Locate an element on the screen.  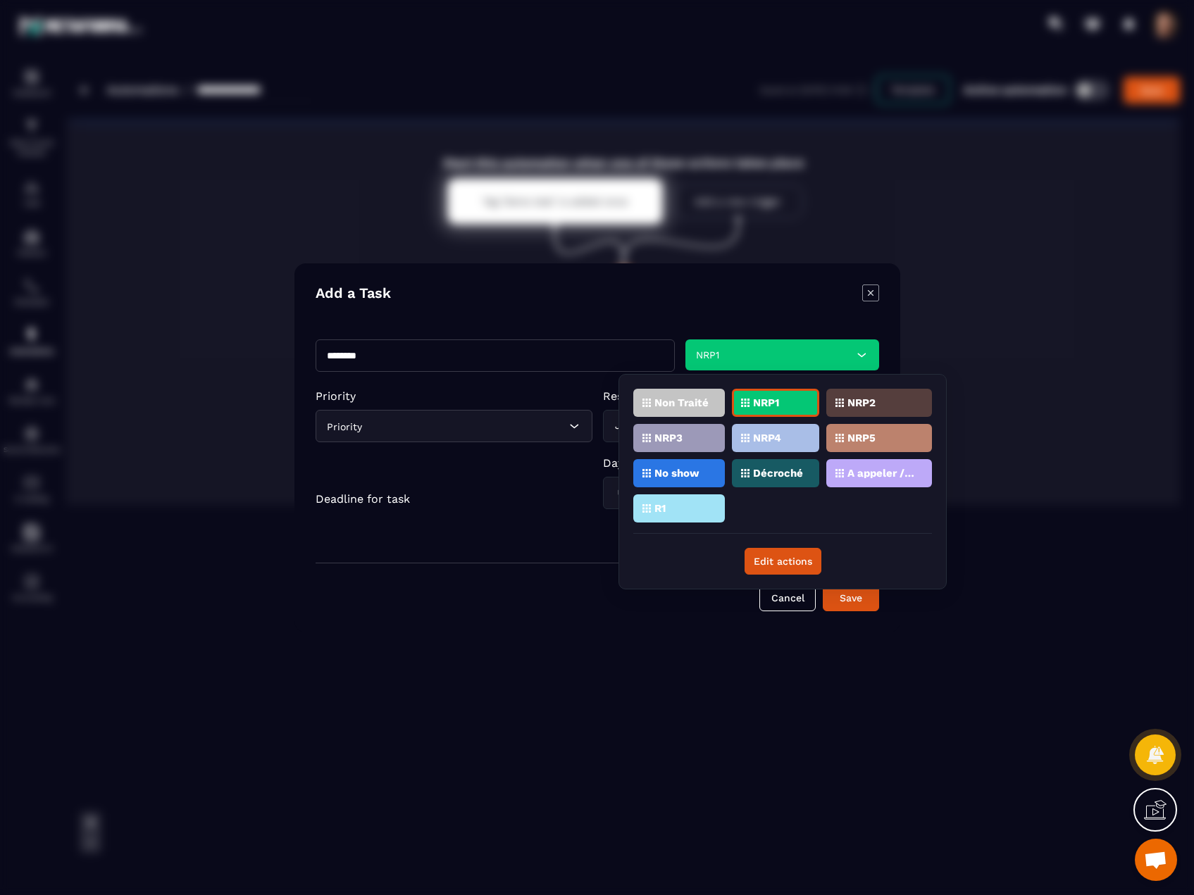
p: Deadline for task is located at coordinates (363, 499).